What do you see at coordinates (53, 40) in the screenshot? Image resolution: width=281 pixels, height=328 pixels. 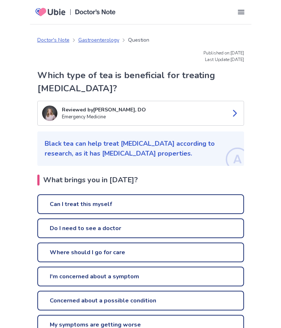 I see `a: Doctor's Note` at bounding box center [53, 40].